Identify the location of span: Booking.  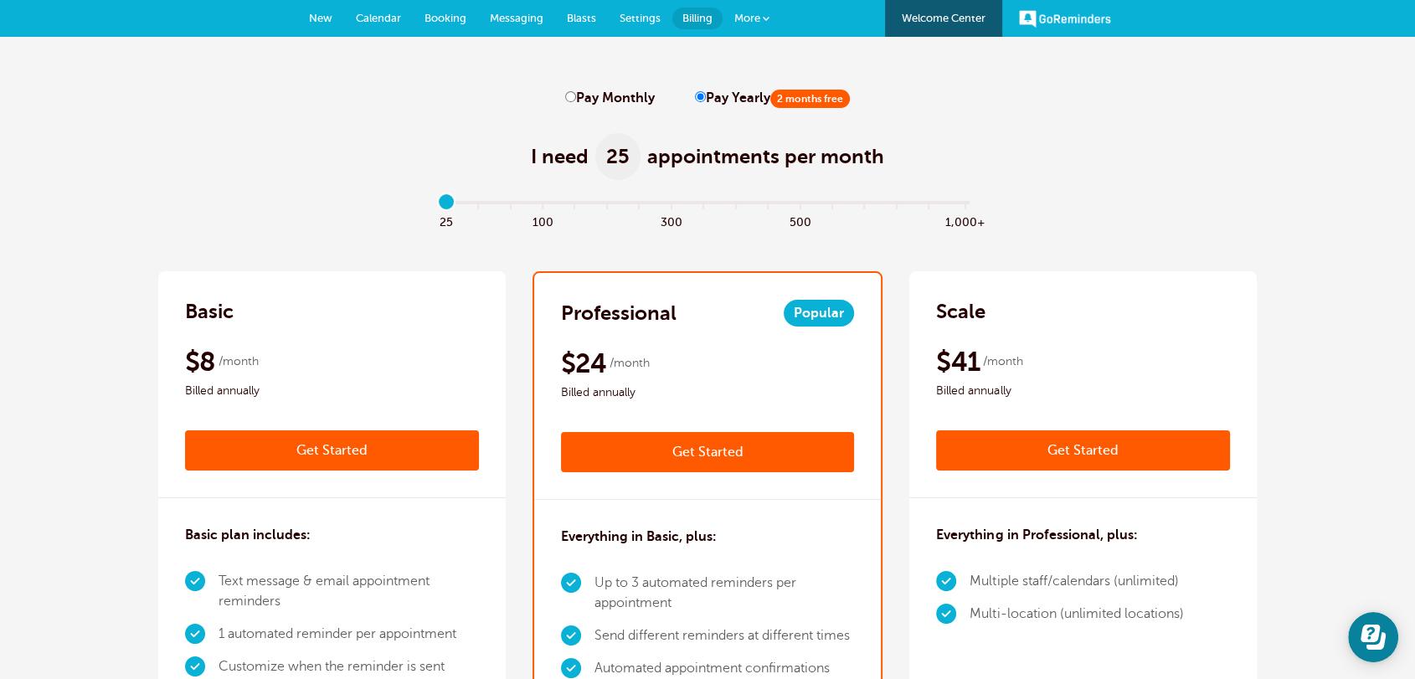
(445, 18).